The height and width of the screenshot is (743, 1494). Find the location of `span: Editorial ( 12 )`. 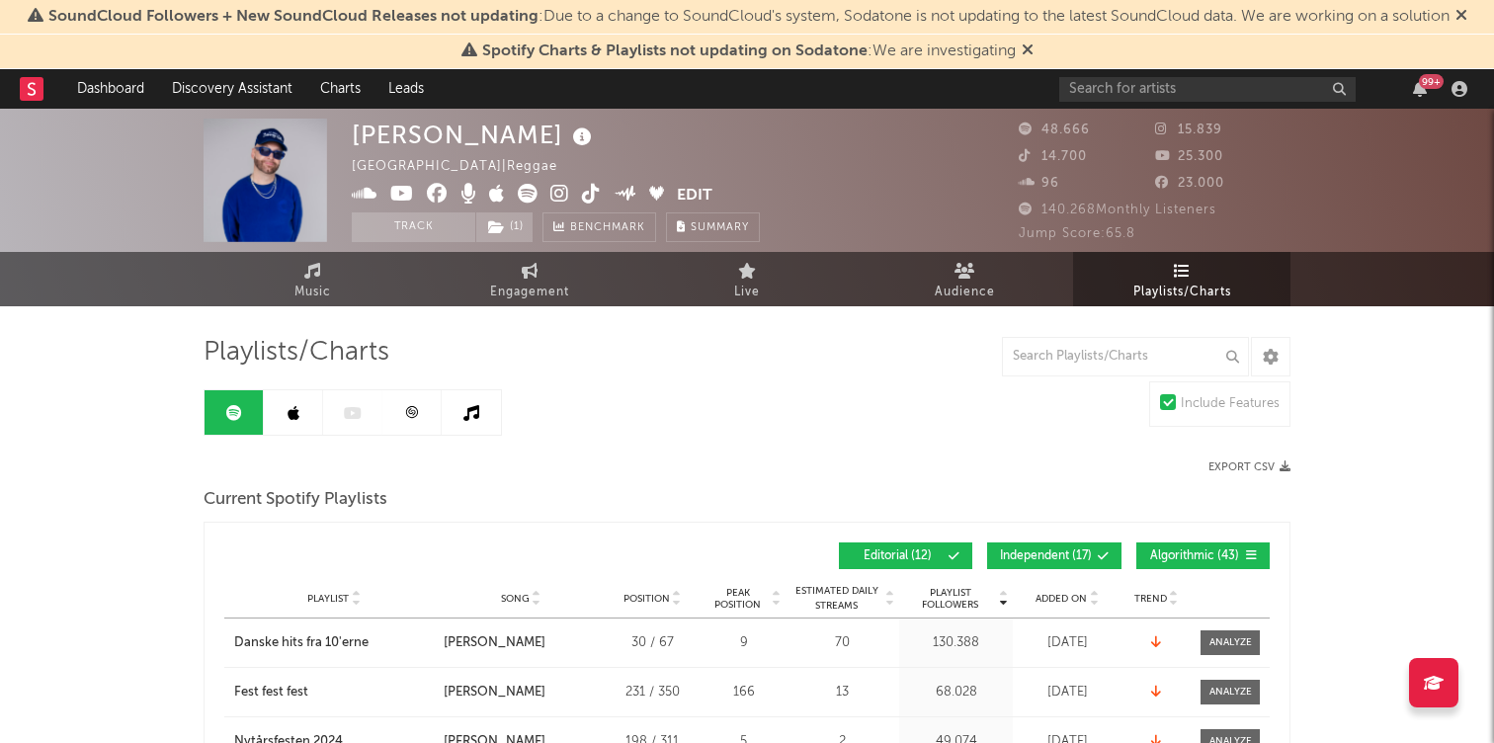

span: Editorial ( 12 ) is located at coordinates (897, 556).